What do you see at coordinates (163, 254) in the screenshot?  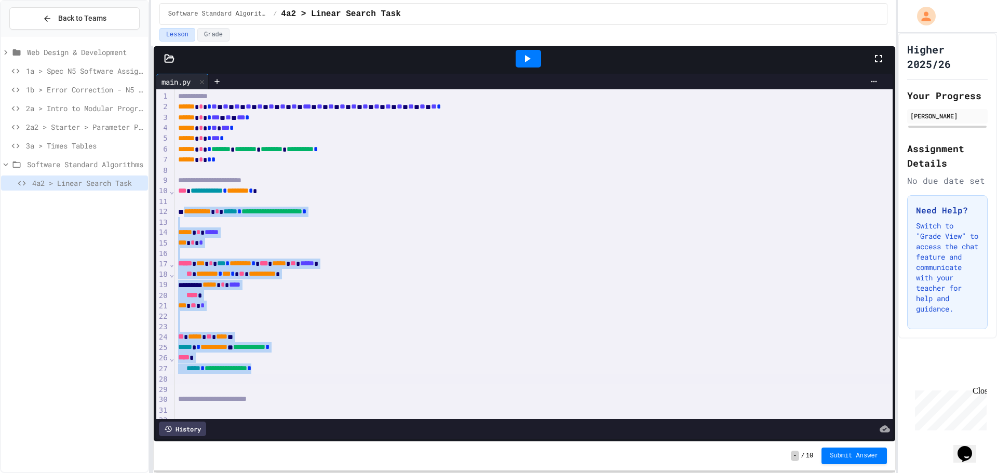 I see `div: 16` at bounding box center [163, 254].